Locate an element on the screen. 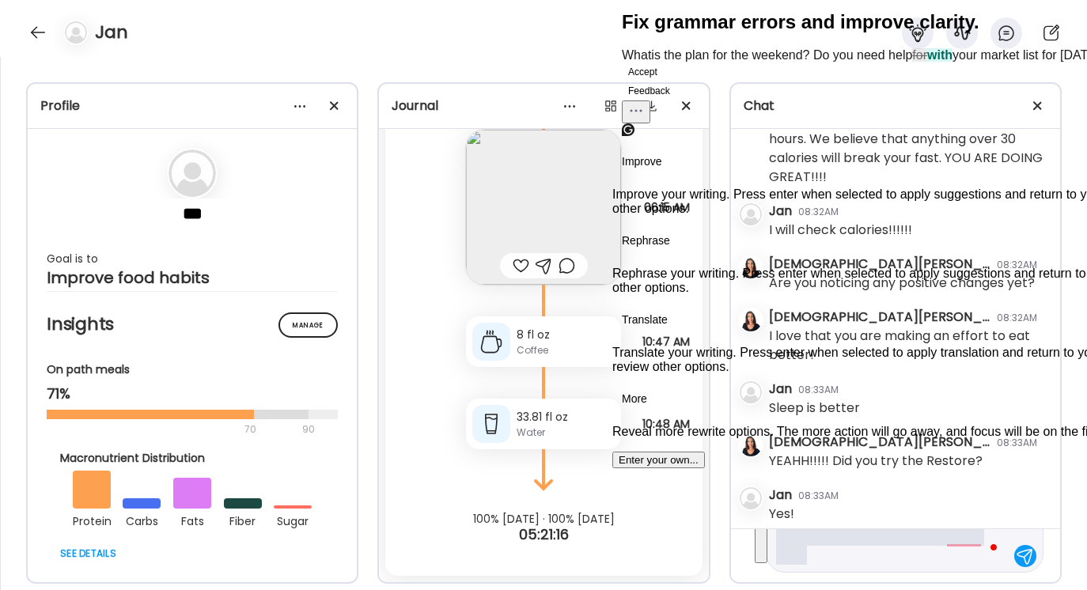 This screenshot has width=1087, height=590. div: Jan is located at coordinates (780, 495).